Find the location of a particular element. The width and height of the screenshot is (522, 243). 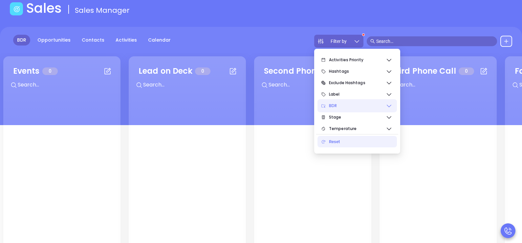

div: Lead on Deck is located at coordinates (165, 71).